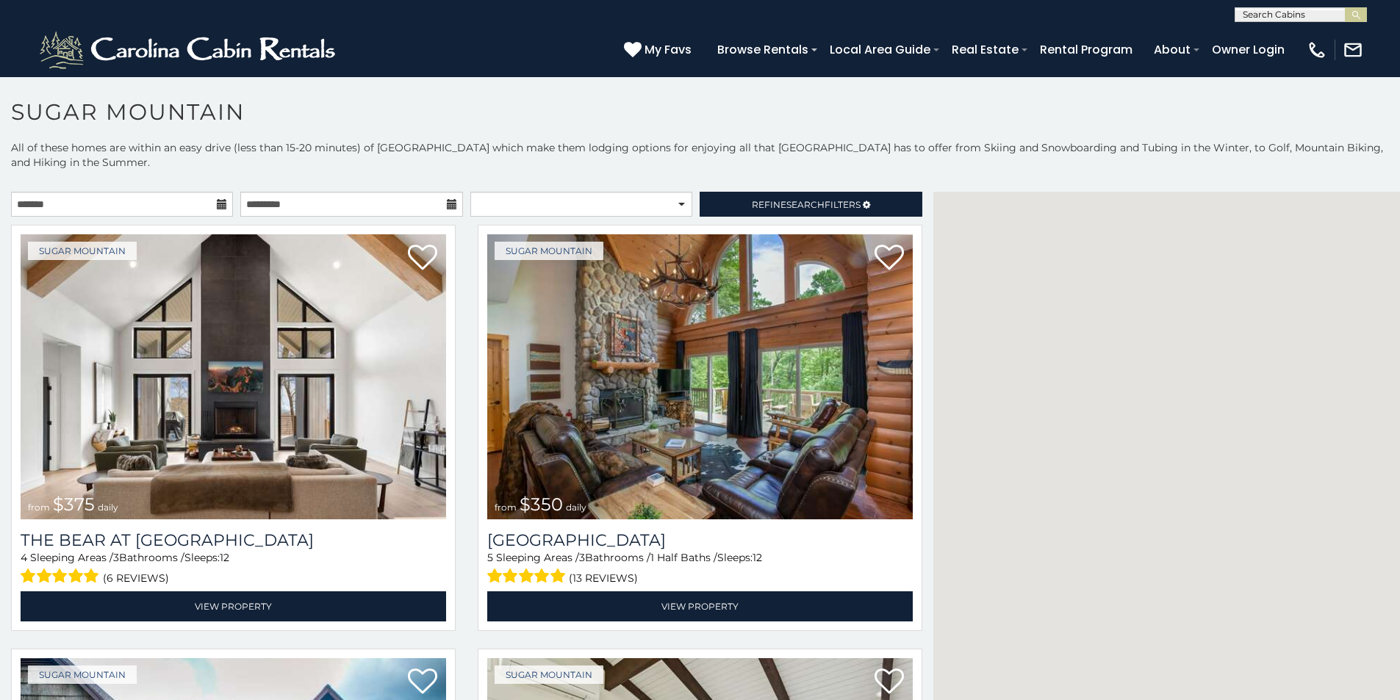 This screenshot has width=1400, height=700. Describe the element at coordinates (806, 204) in the screenshot. I see `span: Refine Filters` at that location.